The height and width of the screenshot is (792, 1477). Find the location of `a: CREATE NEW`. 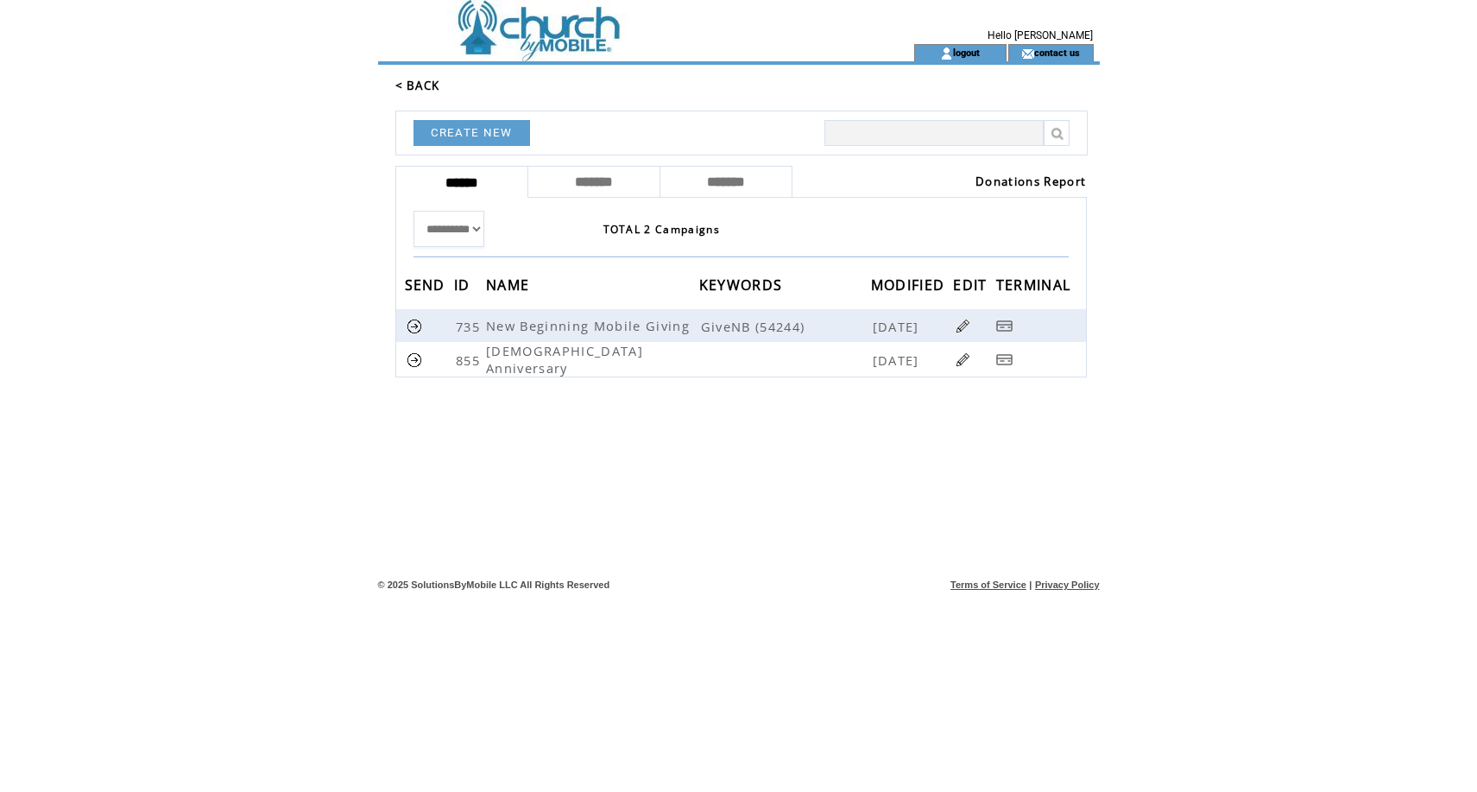

a: CREATE NEW is located at coordinates (471, 133).